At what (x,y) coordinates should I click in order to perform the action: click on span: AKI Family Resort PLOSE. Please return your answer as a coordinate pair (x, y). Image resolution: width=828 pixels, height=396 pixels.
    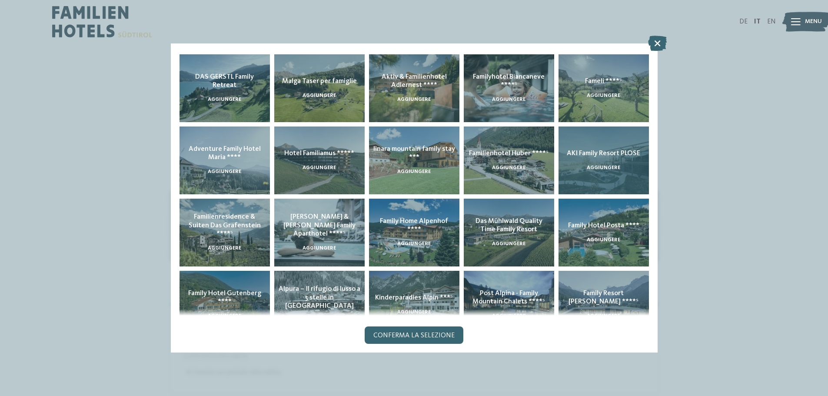
    Looking at the image, I should click on (604, 153).